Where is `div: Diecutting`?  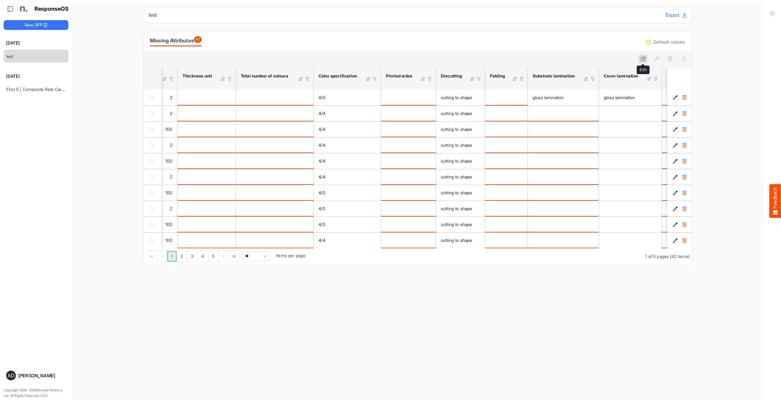
div: Diecutting is located at coordinates (451, 76).